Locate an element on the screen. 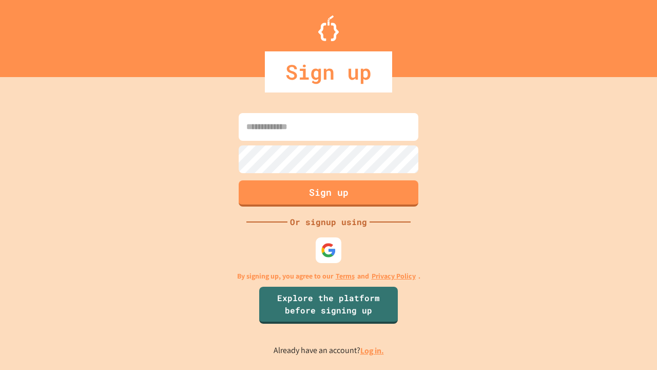 This screenshot has width=657, height=370. a: Explore the platform before signing up is located at coordinates (329, 305).